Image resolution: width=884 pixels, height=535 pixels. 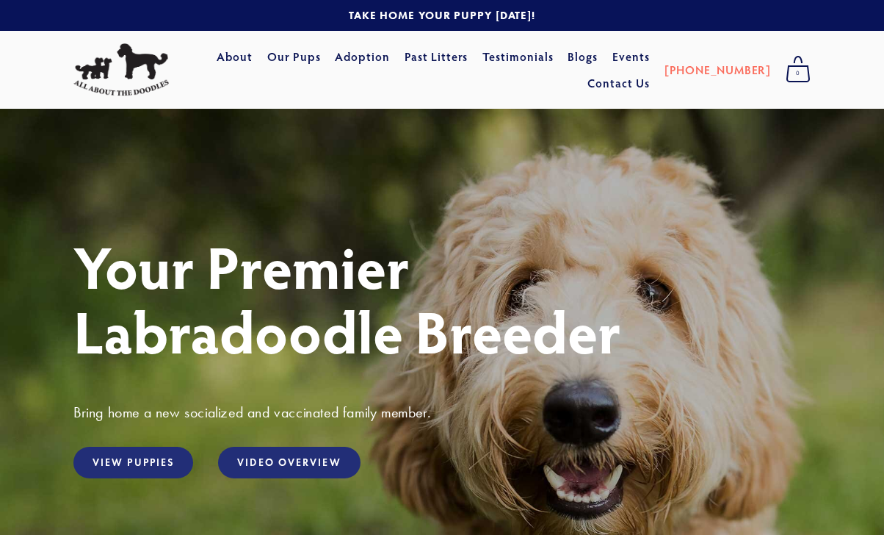 I want to click on span: 0, so click(x=799, y=73).